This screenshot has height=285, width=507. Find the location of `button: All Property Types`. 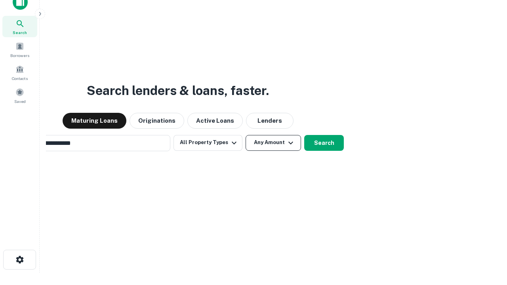

button: All Property Types is located at coordinates (208, 143).